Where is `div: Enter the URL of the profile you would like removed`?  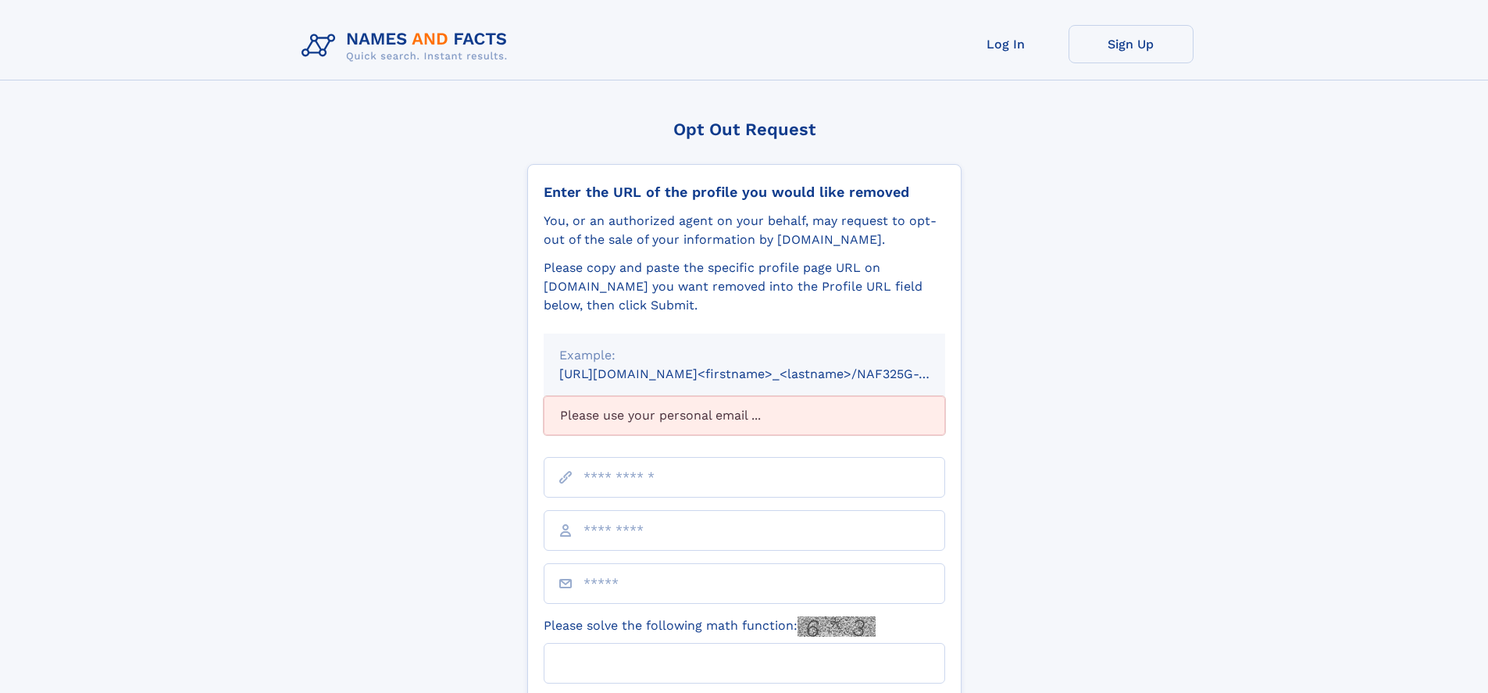 div: Enter the URL of the profile you would like removed is located at coordinates (744, 192).